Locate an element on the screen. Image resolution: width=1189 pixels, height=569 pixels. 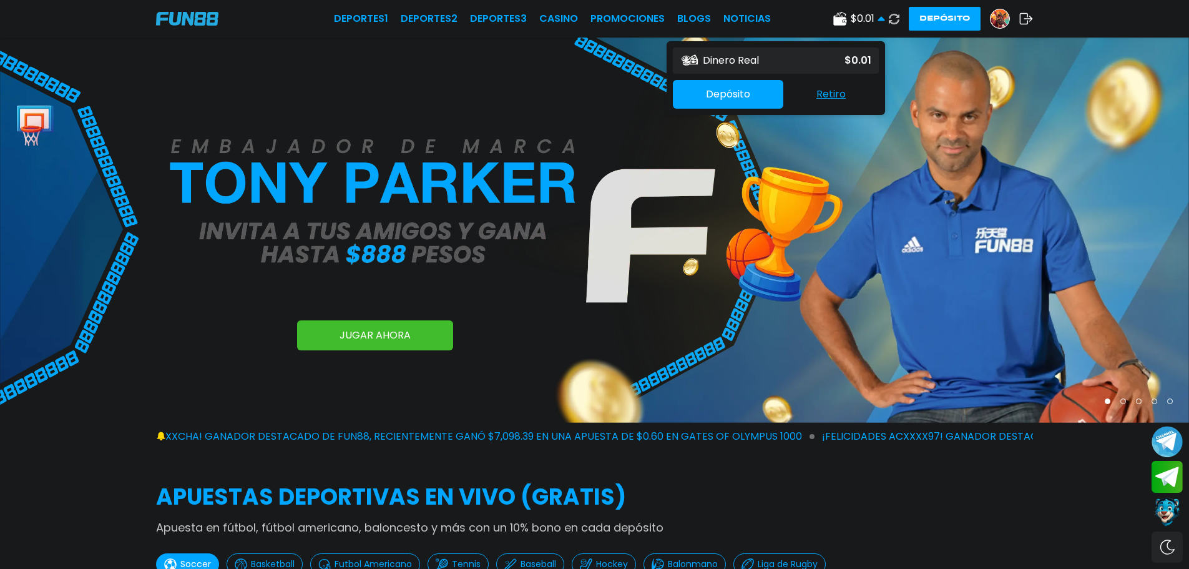
a: Avatar is located at coordinates (1005, 19).